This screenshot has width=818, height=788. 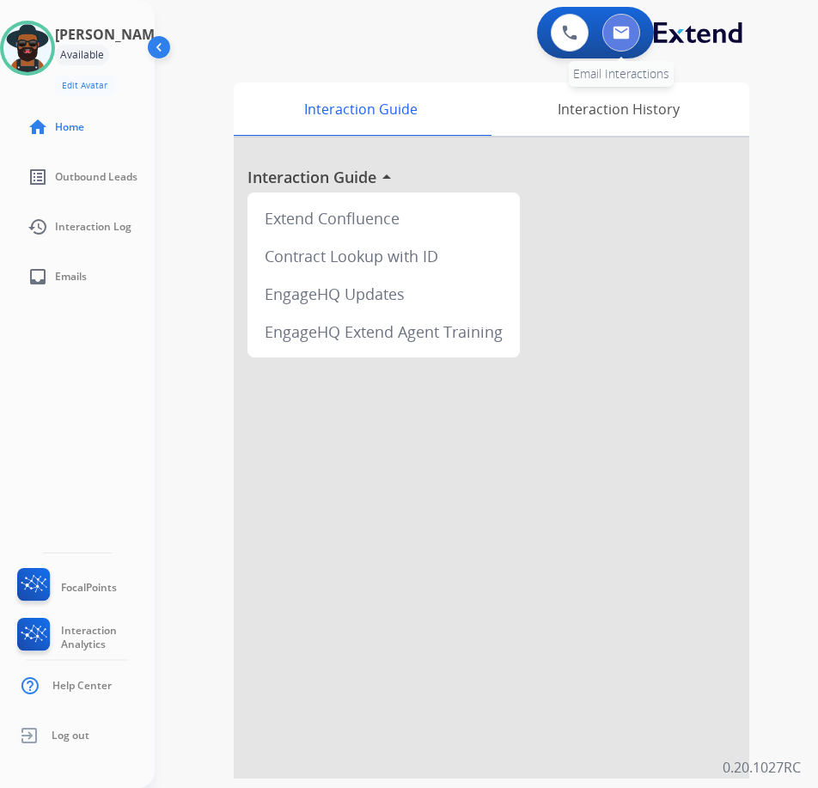 What do you see at coordinates (38, 227) in the screenshot?
I see `mat-icon: history` at bounding box center [38, 227].